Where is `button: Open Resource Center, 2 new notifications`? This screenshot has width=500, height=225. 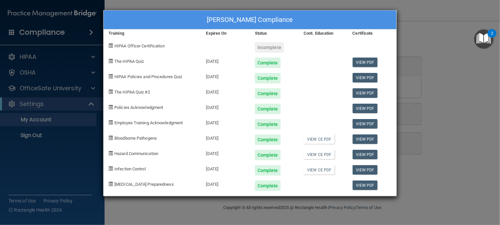 button: Open Resource Center, 2 new notifications is located at coordinates (484, 39).